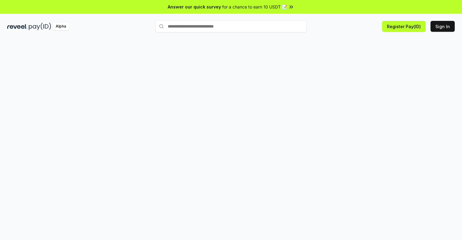 This screenshot has height=240, width=462. Describe the element at coordinates (404, 26) in the screenshot. I see `button: Register Pay(ID)` at that location.